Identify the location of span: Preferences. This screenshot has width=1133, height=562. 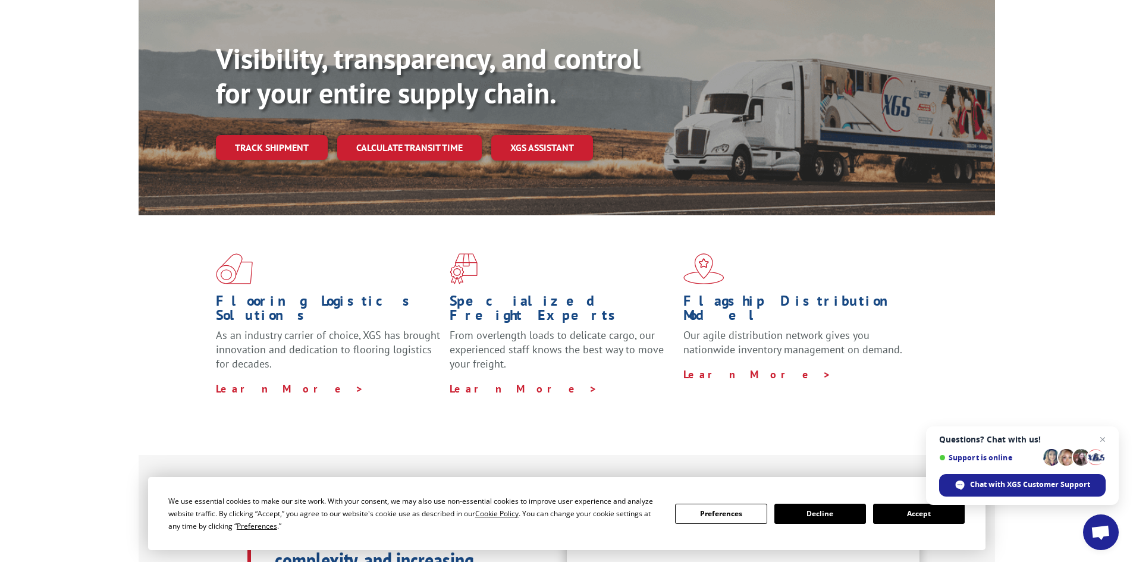
(257, 526).